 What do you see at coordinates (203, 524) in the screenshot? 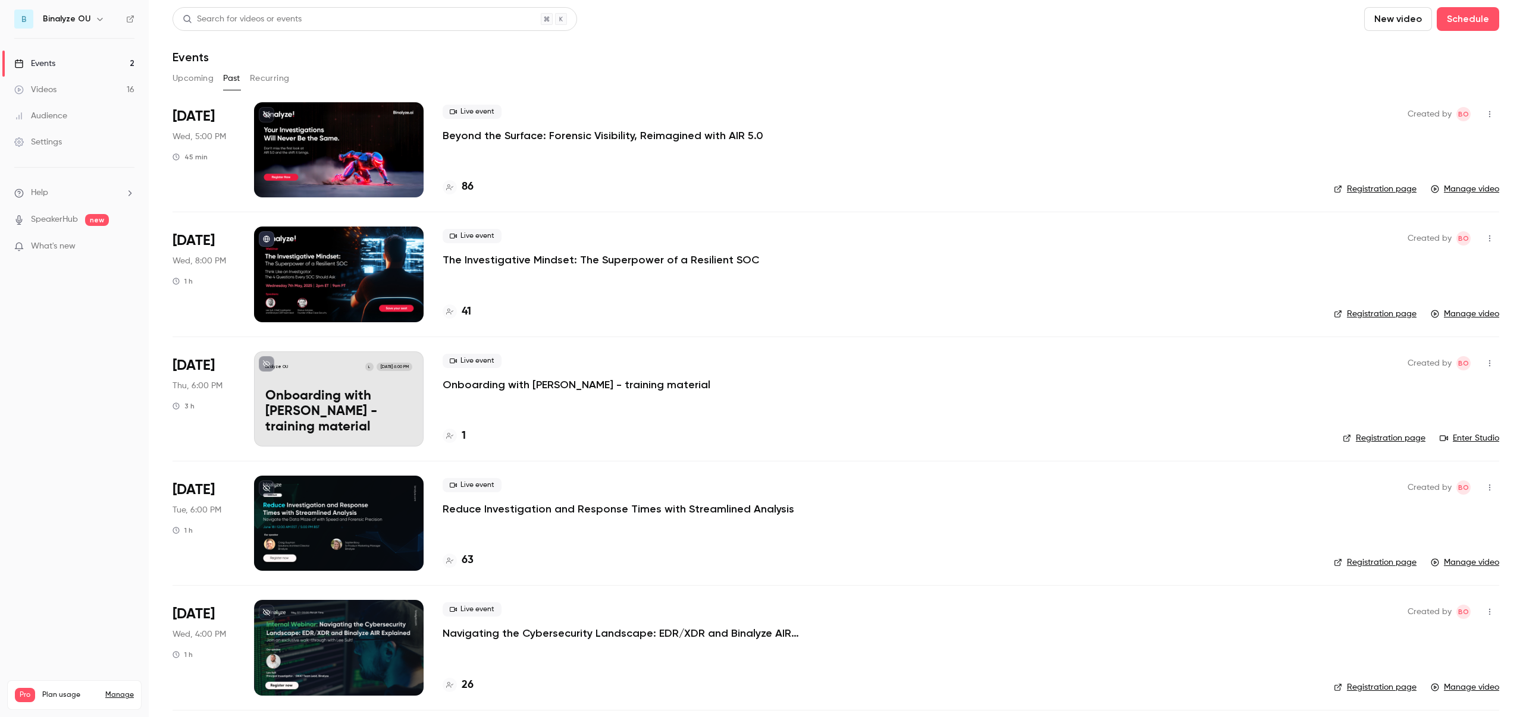
I see `div: Jun 18 Tue, 7:00 PM (Europe/Istanbul)` at bounding box center [203, 524].